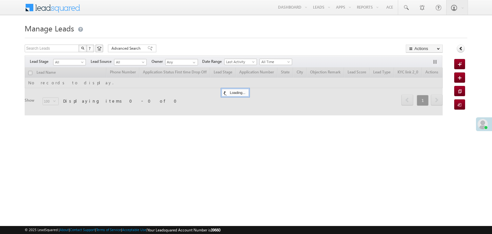 This screenshot has height=234, width=492. Describe the element at coordinates (41, 61) in the screenshot. I see `span: Lead Stage` at that location.